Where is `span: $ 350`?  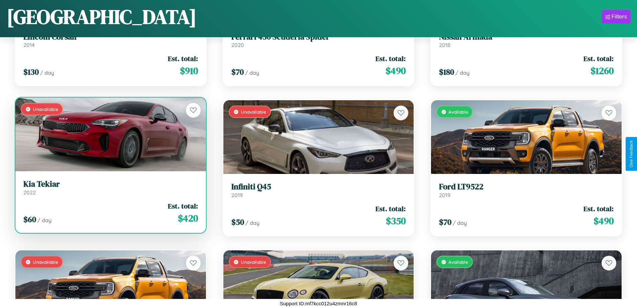
span: $ 350 is located at coordinates (396, 221).